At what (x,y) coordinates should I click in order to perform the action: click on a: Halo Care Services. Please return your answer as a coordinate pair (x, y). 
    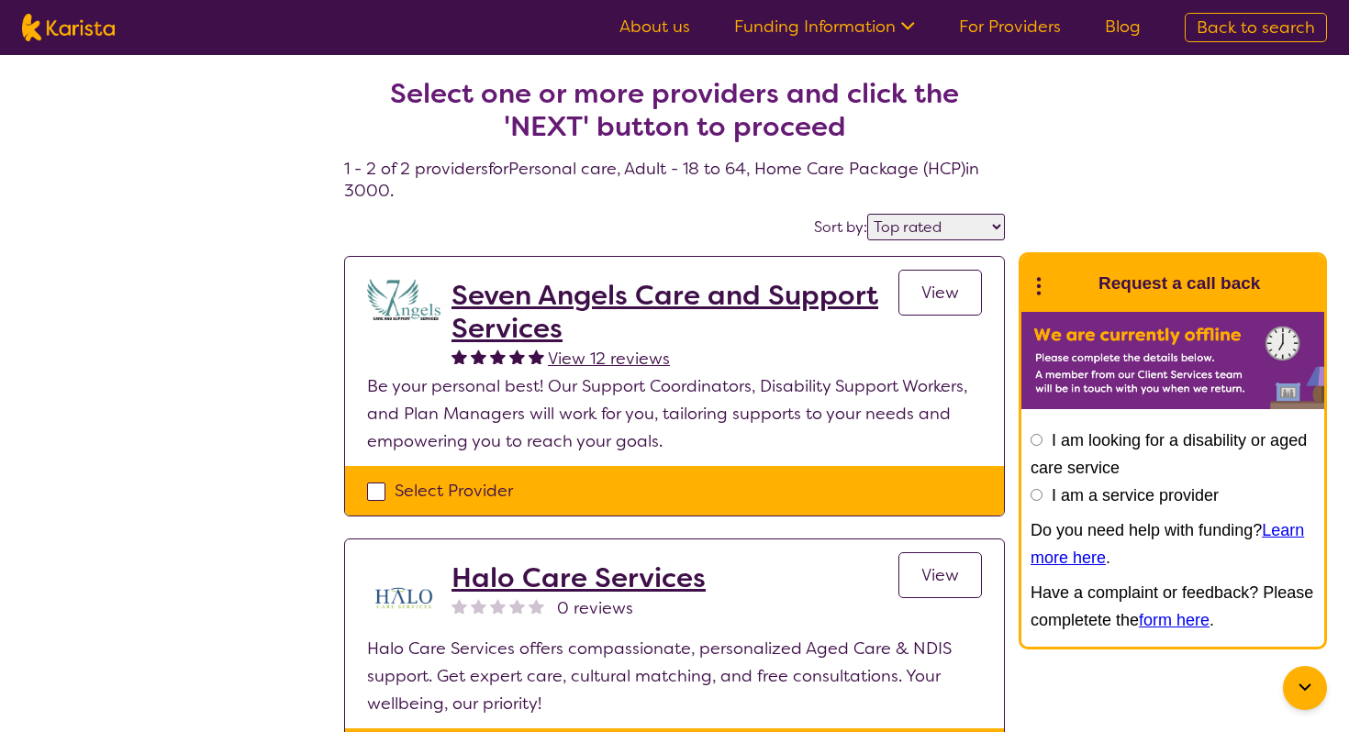
    Looking at the image, I should click on (578, 578).